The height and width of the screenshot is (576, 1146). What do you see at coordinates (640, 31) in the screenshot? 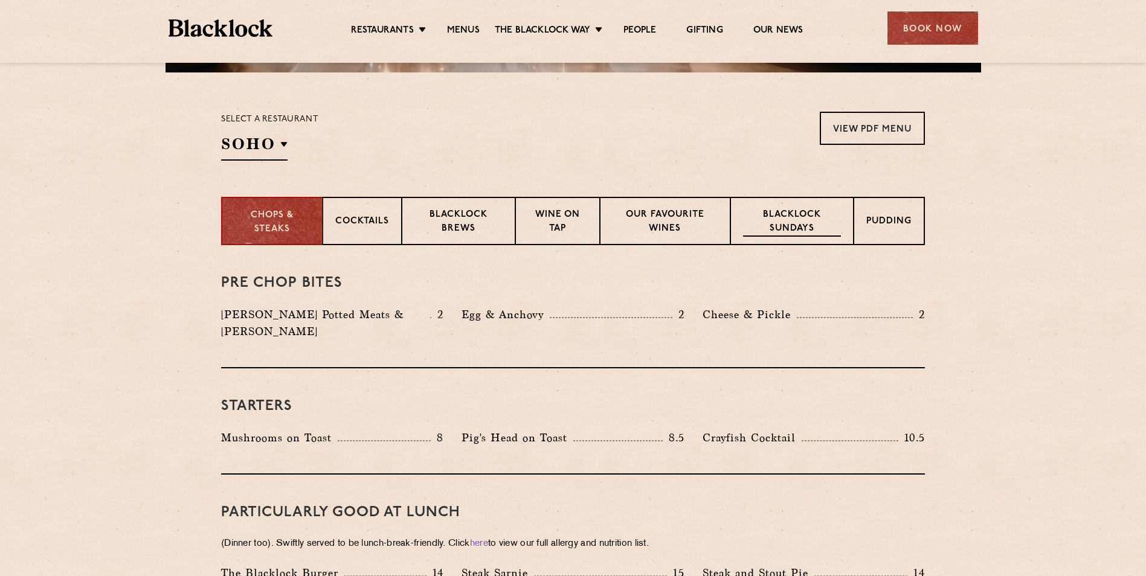
I see `a: People` at bounding box center [640, 31].